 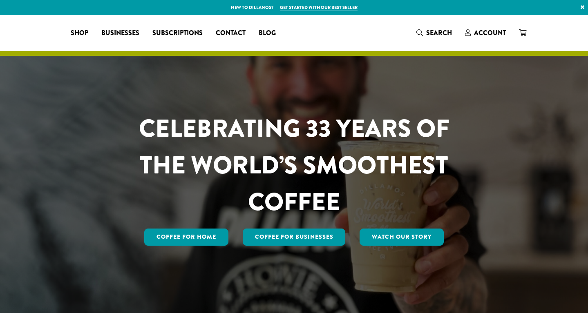 I want to click on span: Businesses, so click(x=120, y=33).